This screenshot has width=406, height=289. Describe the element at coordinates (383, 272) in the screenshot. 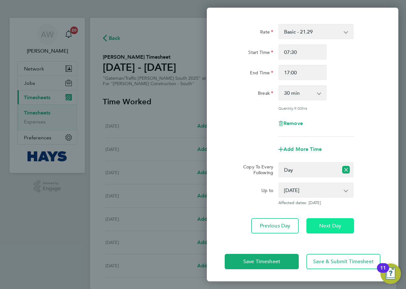

I see `div: 11` at that location.